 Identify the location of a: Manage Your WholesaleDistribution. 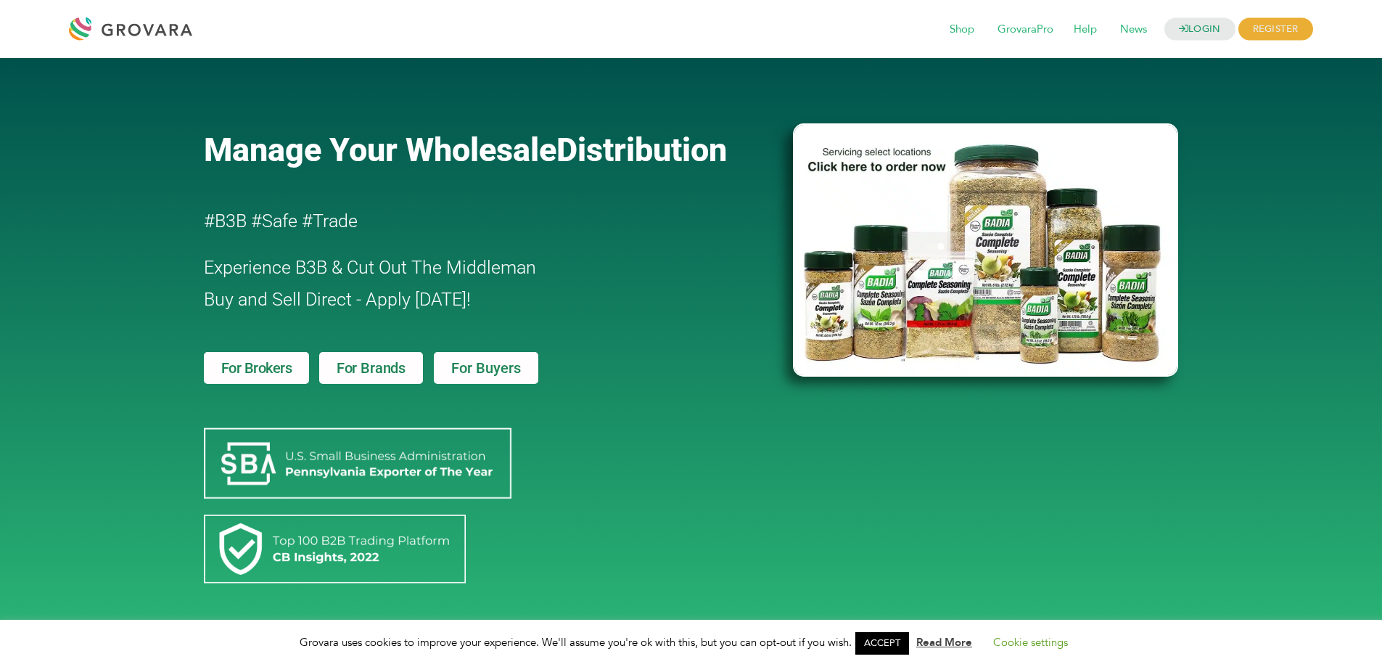
(487, 149).